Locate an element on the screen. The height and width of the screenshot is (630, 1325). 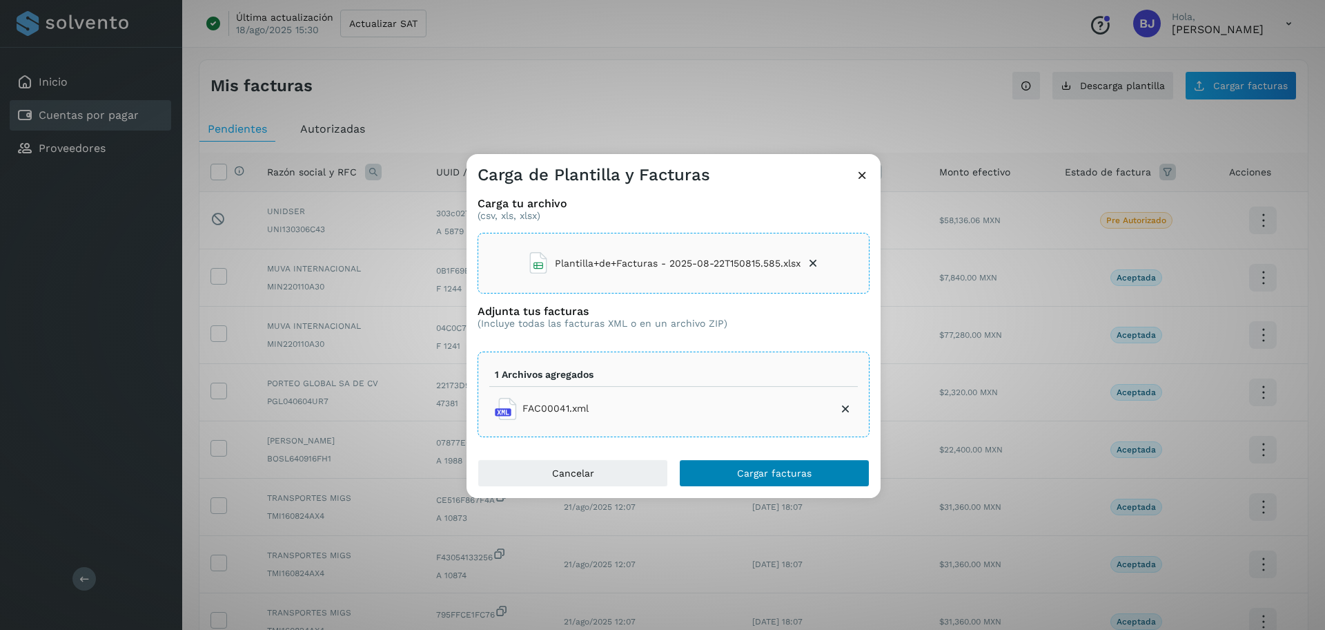
button: Cancelar is located at coordinates (573, 473).